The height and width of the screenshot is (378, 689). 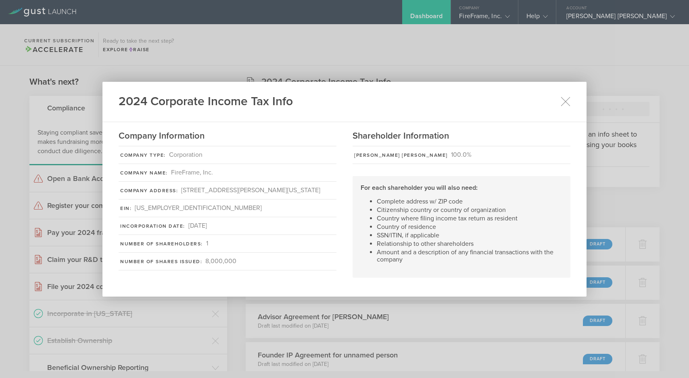 I want to click on strong: For each shareholder you will also need:, so click(x=419, y=188).